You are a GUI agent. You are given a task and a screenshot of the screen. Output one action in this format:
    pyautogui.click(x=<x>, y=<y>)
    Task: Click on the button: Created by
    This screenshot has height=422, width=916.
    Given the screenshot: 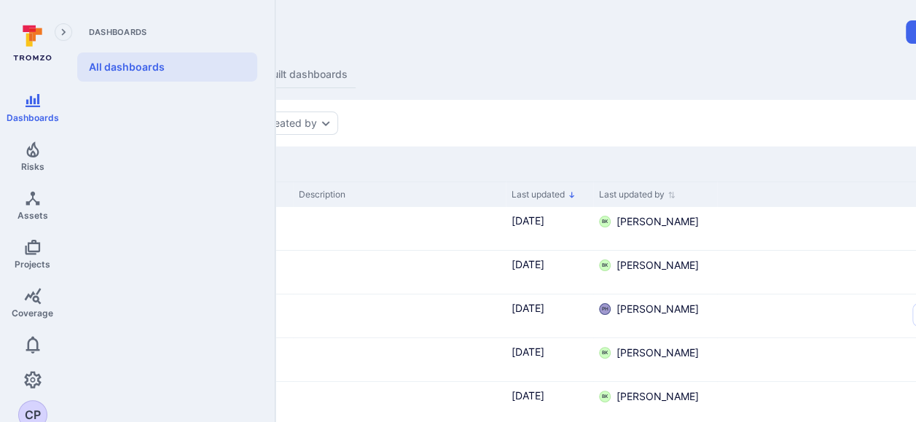 What is the action you would take?
    pyautogui.click(x=290, y=123)
    